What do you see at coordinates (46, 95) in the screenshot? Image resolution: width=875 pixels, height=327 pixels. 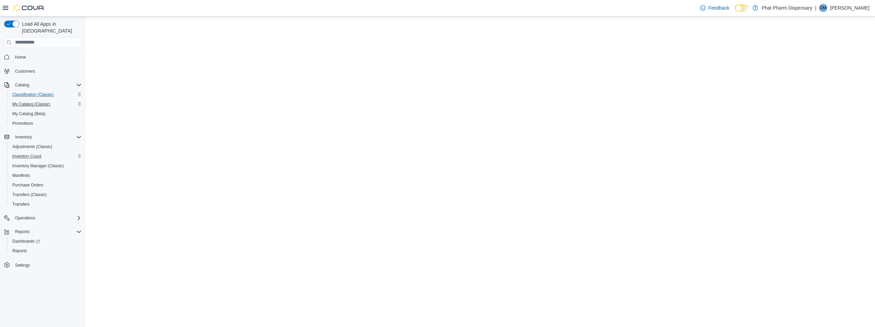 I see `button: Classification (Classic)` at bounding box center [46, 95].